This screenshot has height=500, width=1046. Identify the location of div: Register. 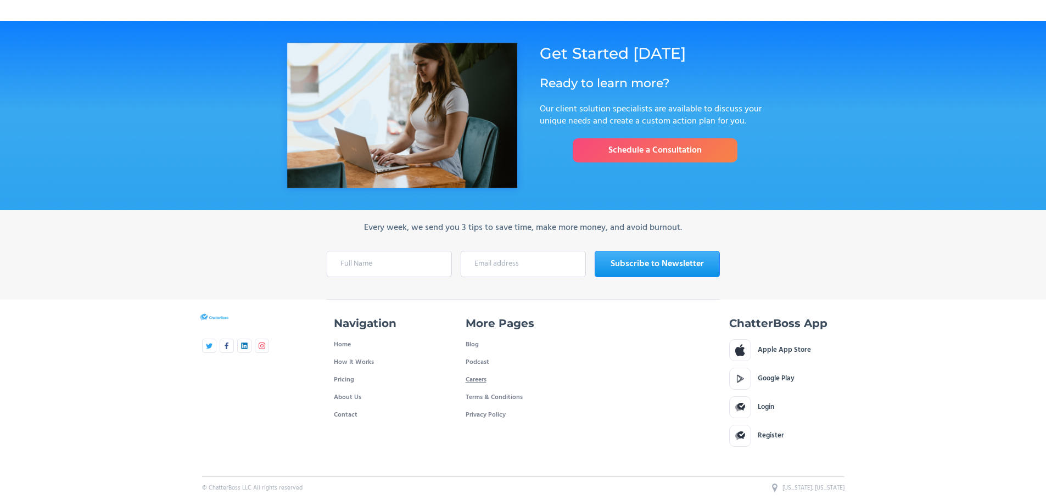
(771, 436).